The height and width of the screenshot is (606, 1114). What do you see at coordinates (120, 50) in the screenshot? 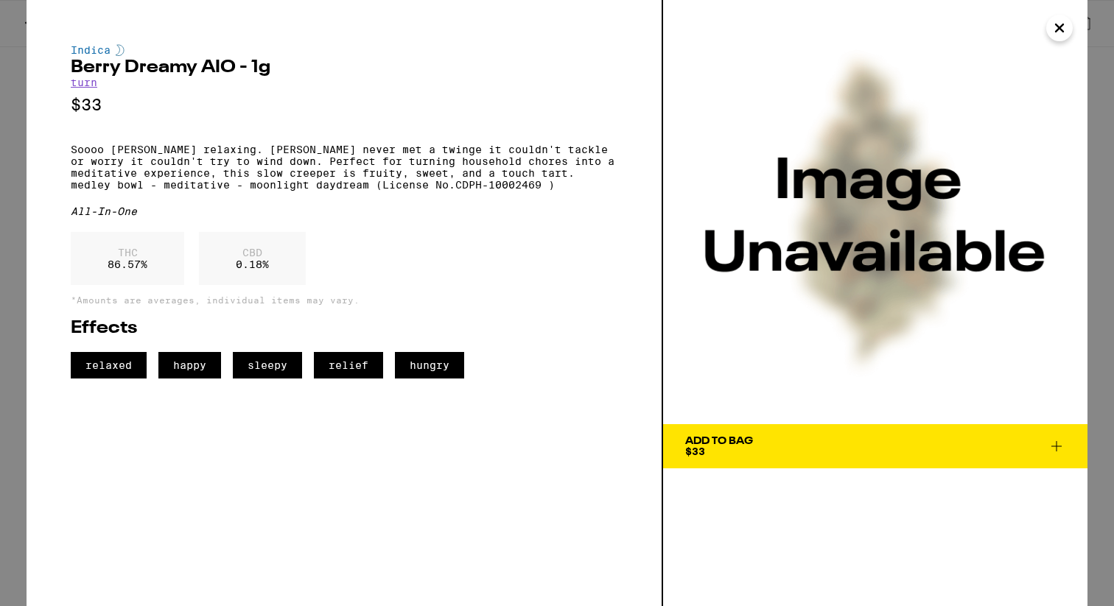
I see `img: indicaColor.svg` at bounding box center [120, 50].